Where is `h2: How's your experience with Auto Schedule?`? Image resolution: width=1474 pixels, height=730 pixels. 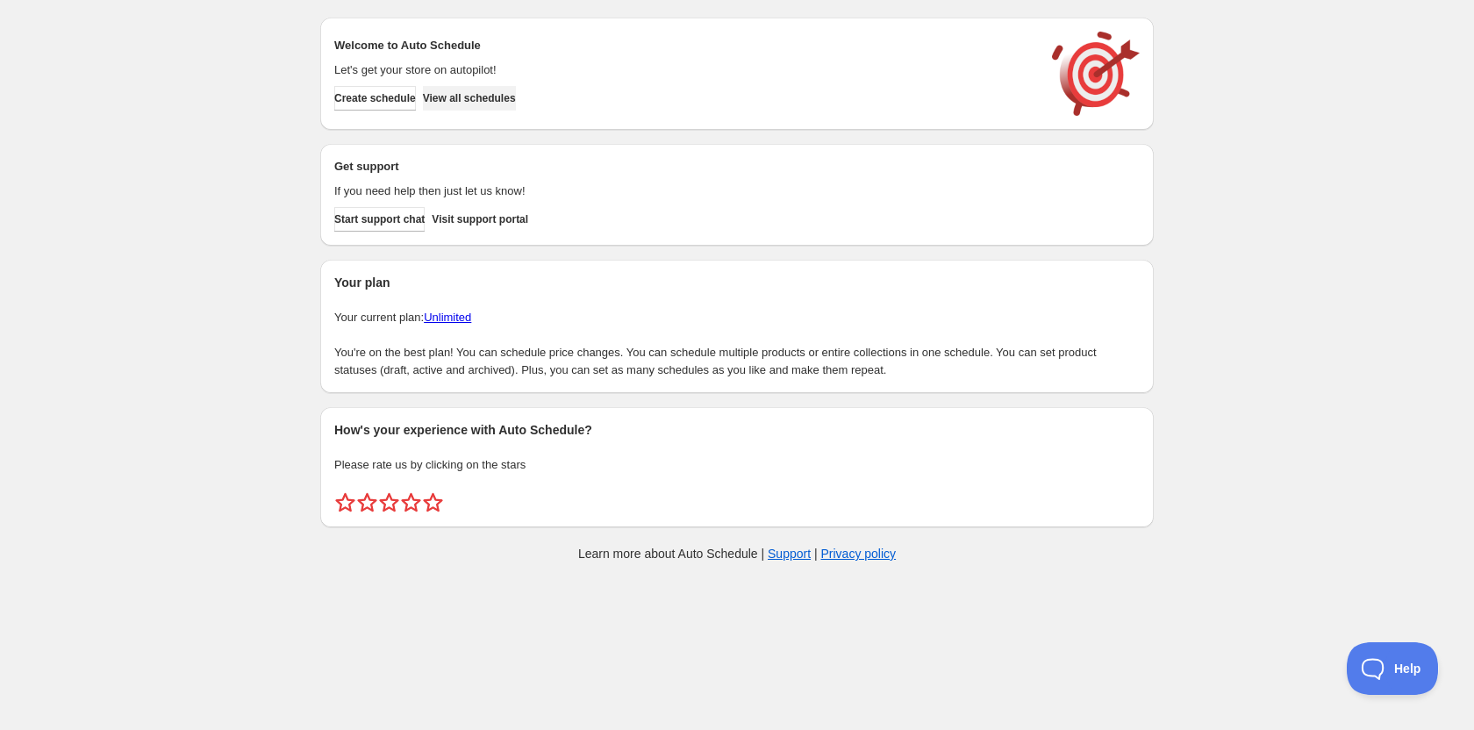 h2: How's your experience with Auto Schedule? is located at coordinates (737, 430).